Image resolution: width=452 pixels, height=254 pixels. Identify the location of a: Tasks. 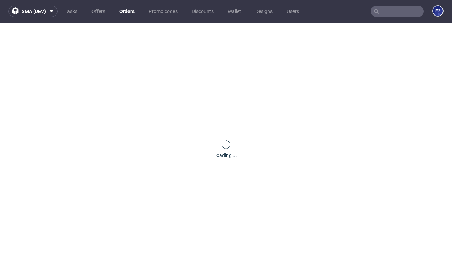
(71, 11).